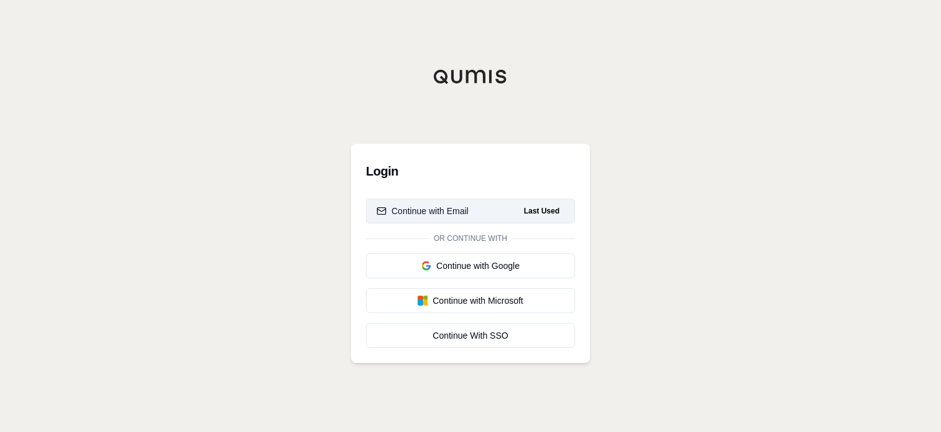  What do you see at coordinates (471, 171) in the screenshot?
I see `h3: Login` at bounding box center [471, 171].